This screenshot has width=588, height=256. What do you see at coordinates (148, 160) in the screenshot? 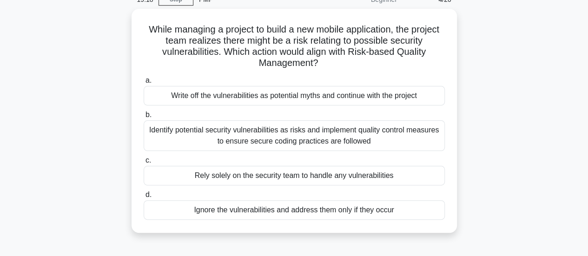
I see `span: c.` at bounding box center [148, 160].